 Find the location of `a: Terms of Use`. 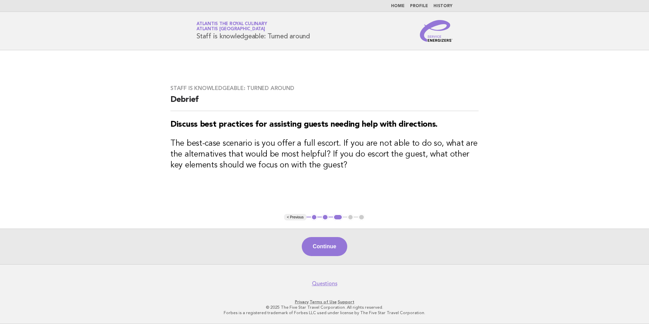

a: Terms of Use is located at coordinates (323, 302).